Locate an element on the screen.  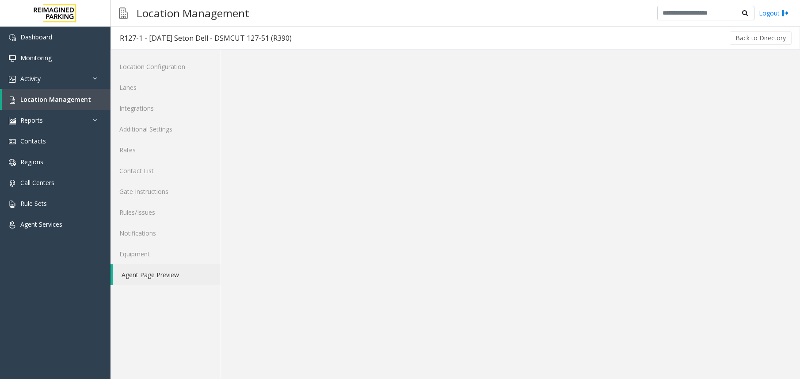
img: logout is located at coordinates (786, 13).